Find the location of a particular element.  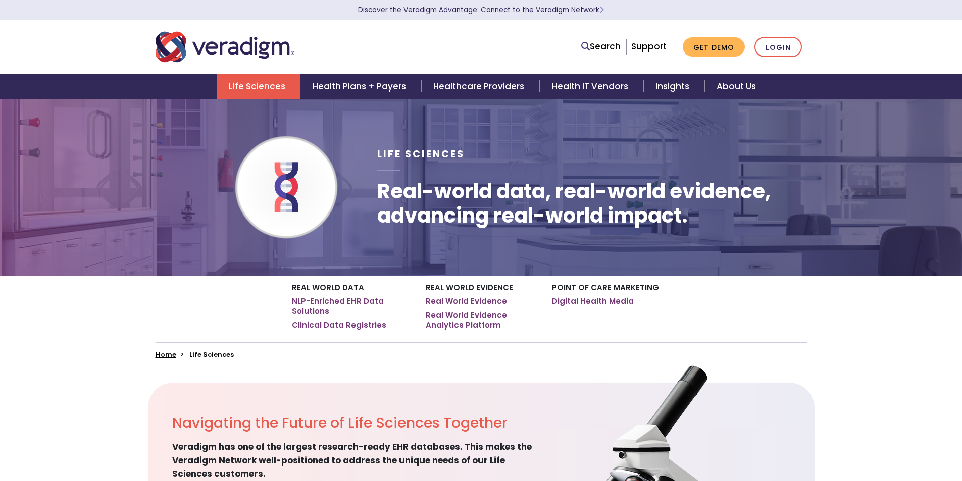

a: Healthcare Providers is located at coordinates (480, 86).